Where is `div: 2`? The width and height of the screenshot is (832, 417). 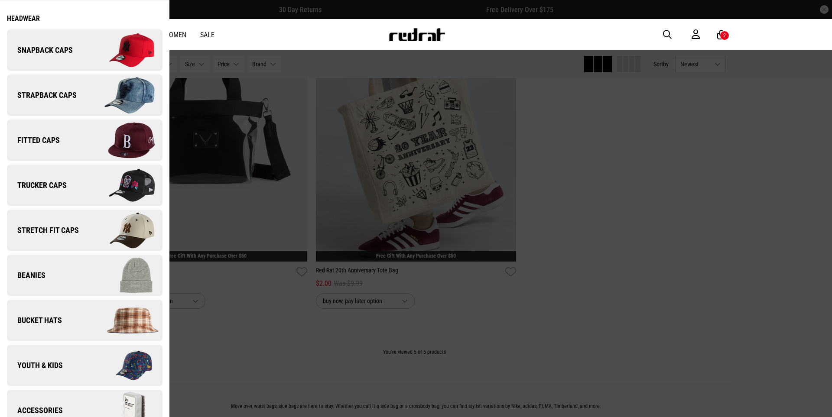 div: 2 is located at coordinates (724, 36).